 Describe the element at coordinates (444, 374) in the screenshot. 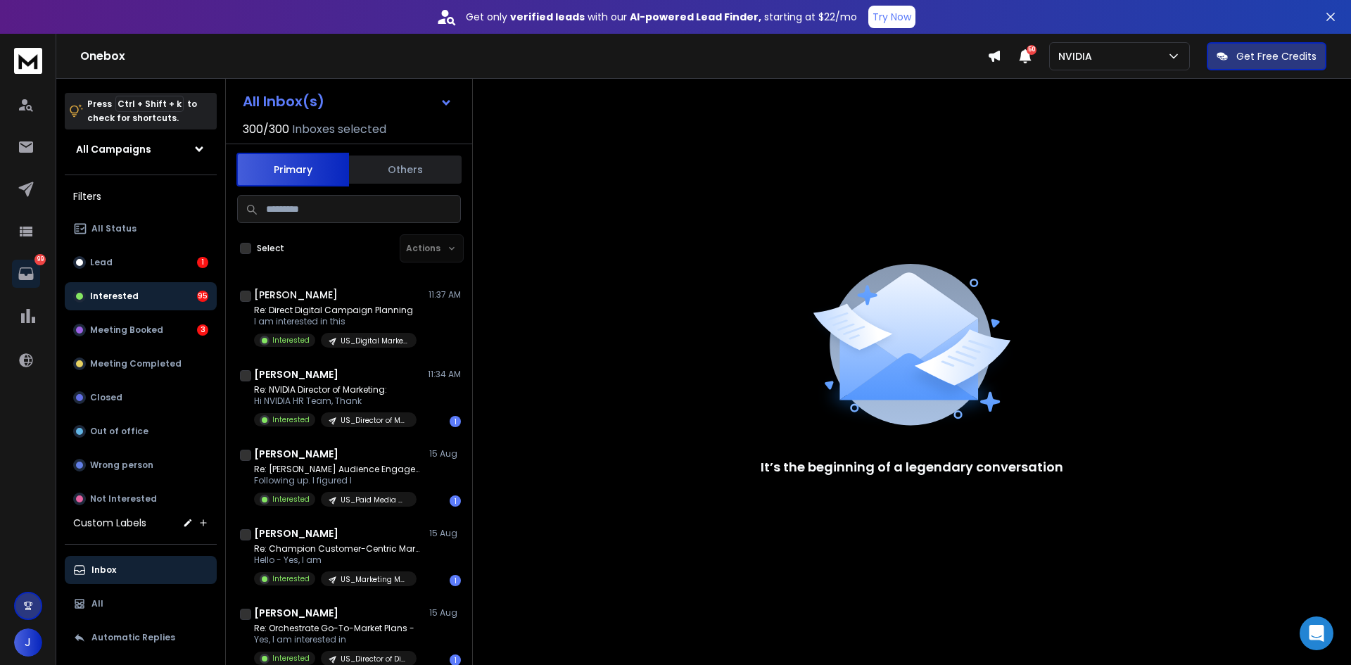

I see `p: 11:34 AM` at that location.